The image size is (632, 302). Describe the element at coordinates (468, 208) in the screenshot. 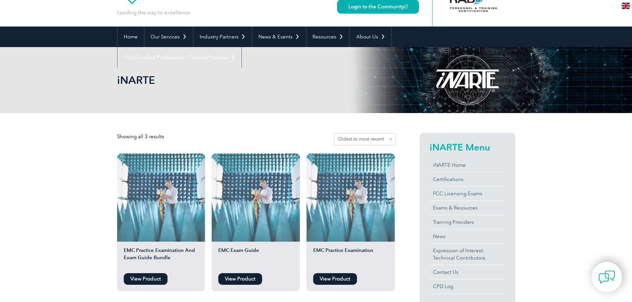

I see `a: Exams & Resources` at that location.